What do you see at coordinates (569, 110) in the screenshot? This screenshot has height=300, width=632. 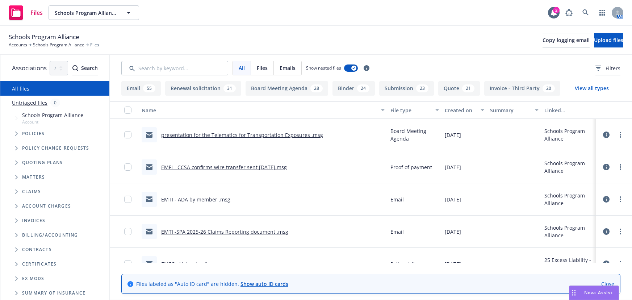 I see `button: Linked associations` at bounding box center [569, 110].